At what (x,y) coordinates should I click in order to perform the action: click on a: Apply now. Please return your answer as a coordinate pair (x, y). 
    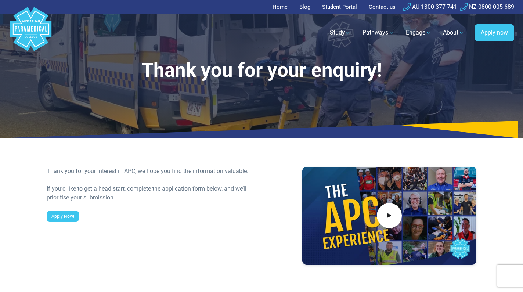
    Looking at the image, I should click on (494, 33).